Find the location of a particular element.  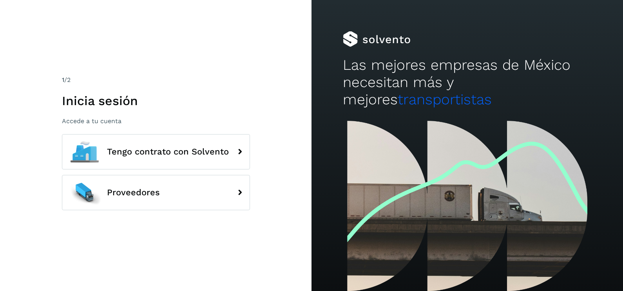

h2: Las mejores empresas de México necesitan más y mejores is located at coordinates (468, 82).